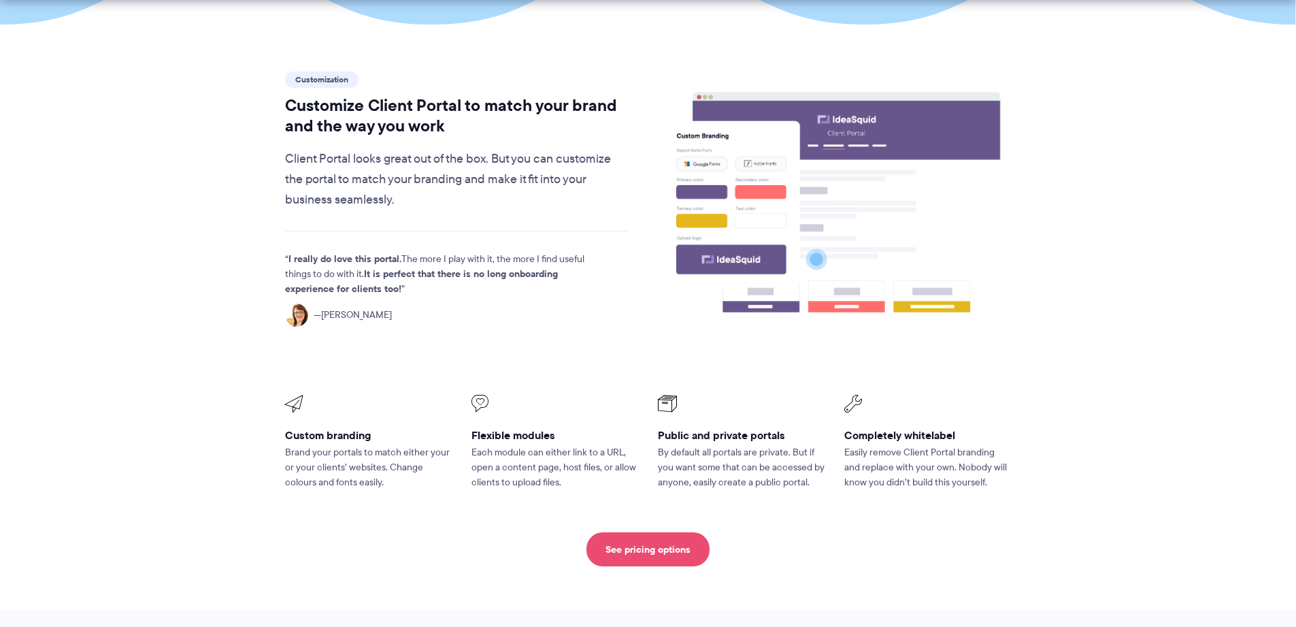 This screenshot has height=627, width=1296. I want to click on a: See pricing options, so click(648, 549).